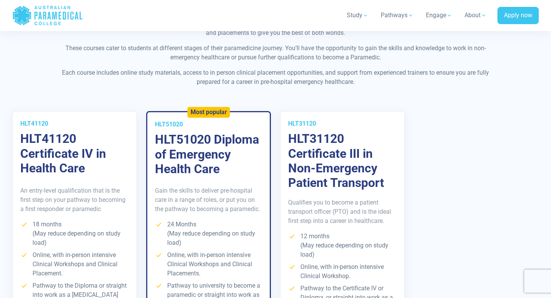 The height and width of the screenshot is (298, 551). I want to click on span: HLT51020, so click(169, 124).